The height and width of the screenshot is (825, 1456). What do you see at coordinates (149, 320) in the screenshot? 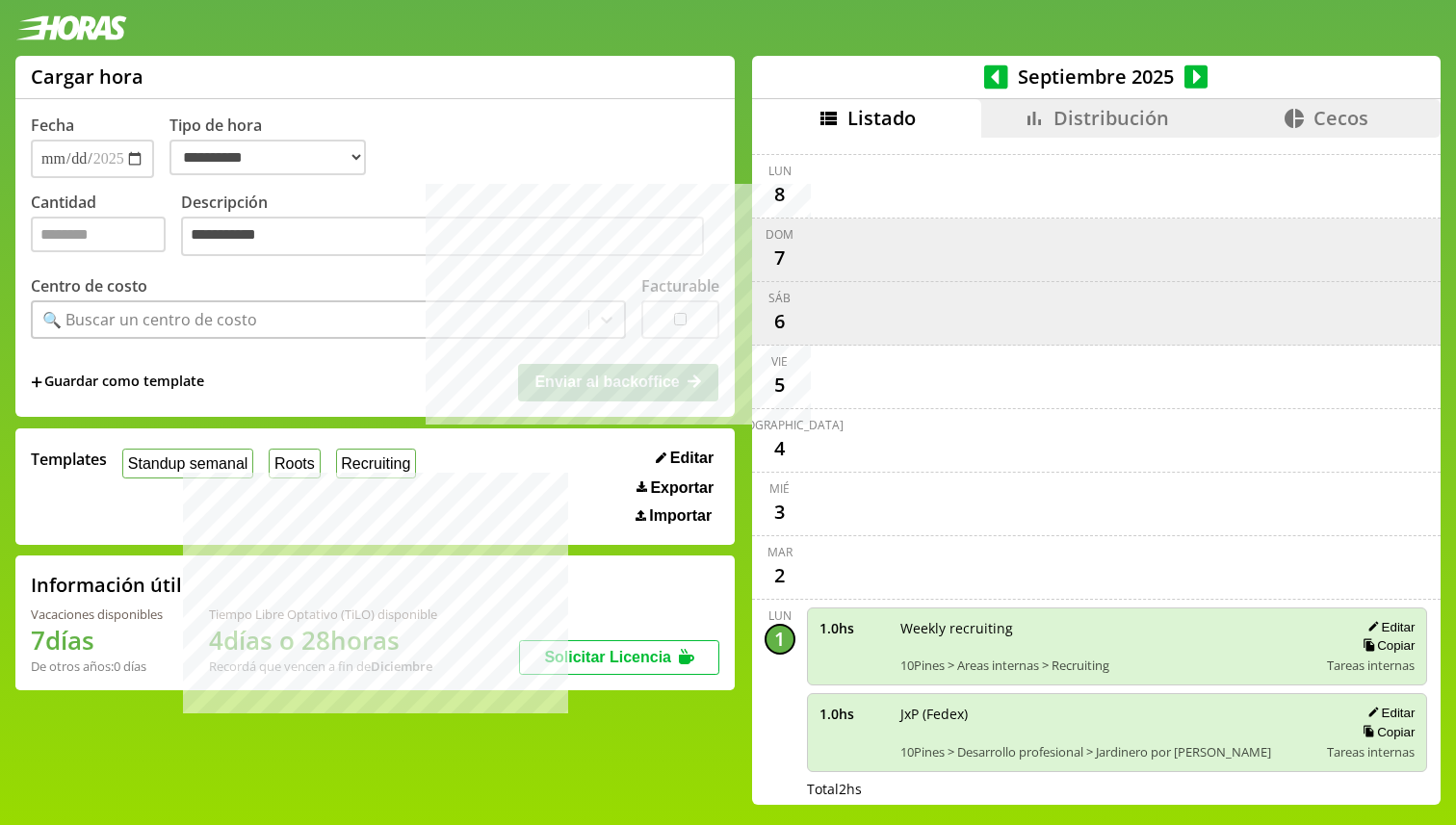
I see `div: 🔍 Buscar un centro de costo` at bounding box center [149, 320].